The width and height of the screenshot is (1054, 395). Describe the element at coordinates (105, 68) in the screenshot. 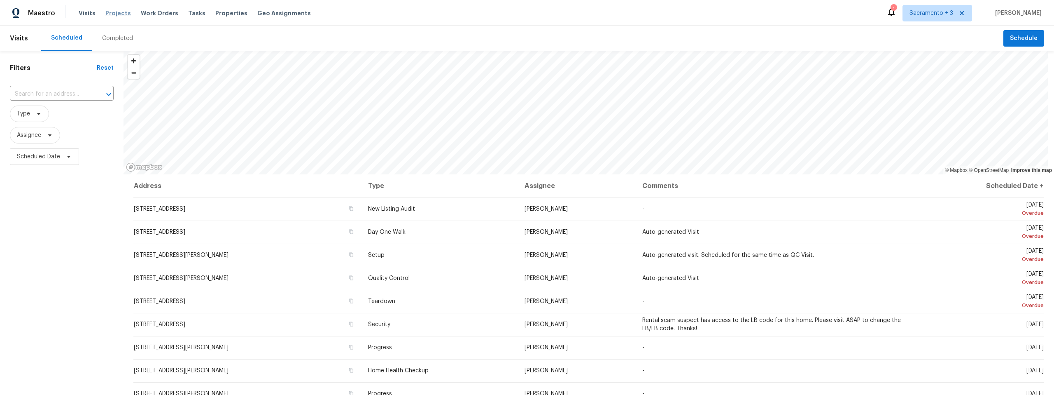

I see `div: Reset` at that location.